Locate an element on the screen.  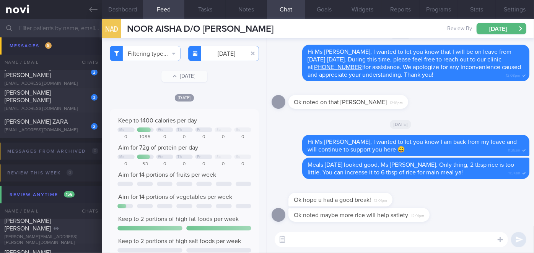
span: 12:18pm is located at coordinates (396, 102).